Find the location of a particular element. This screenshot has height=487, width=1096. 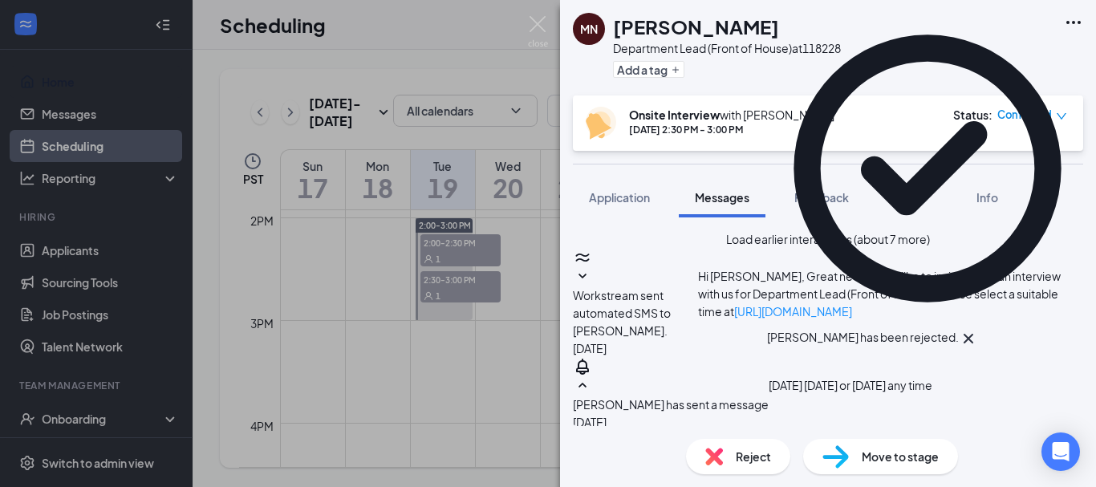

div: Department Lead (Front of House) at 118228 is located at coordinates (727, 48).